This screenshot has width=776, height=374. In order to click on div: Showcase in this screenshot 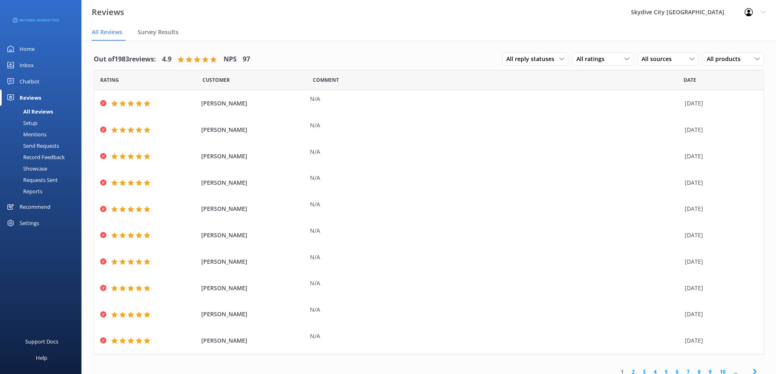, I will do `click(26, 169)`.